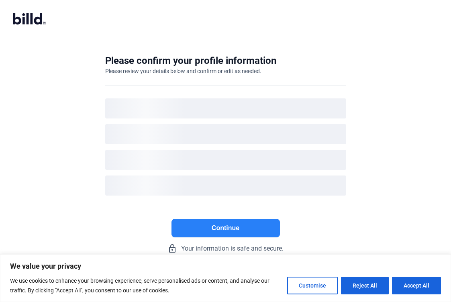 The height and width of the screenshot is (302, 451). I want to click on div: Please confirm your profile information, so click(191, 61).